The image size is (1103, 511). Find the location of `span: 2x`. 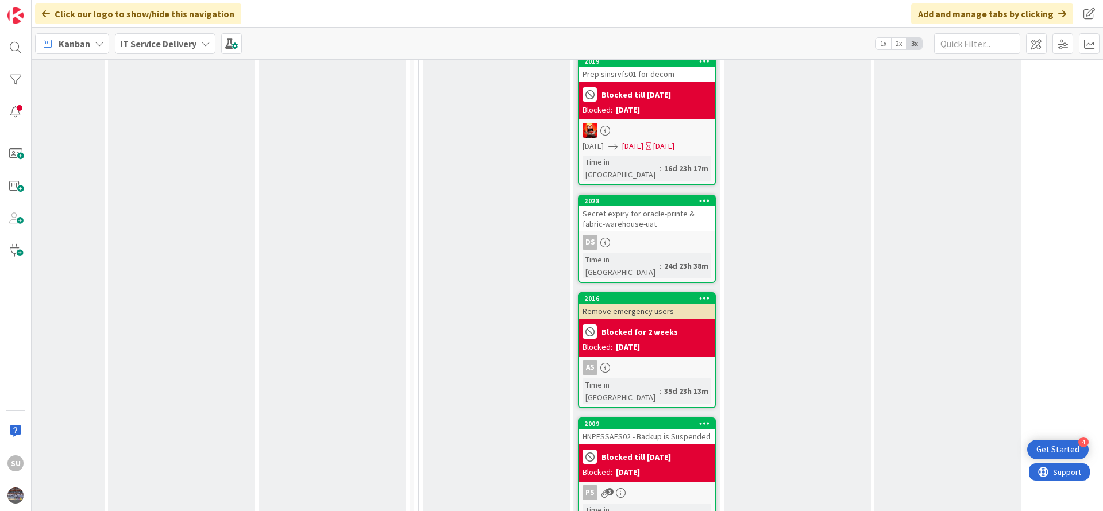

span: 2x is located at coordinates (898, 44).